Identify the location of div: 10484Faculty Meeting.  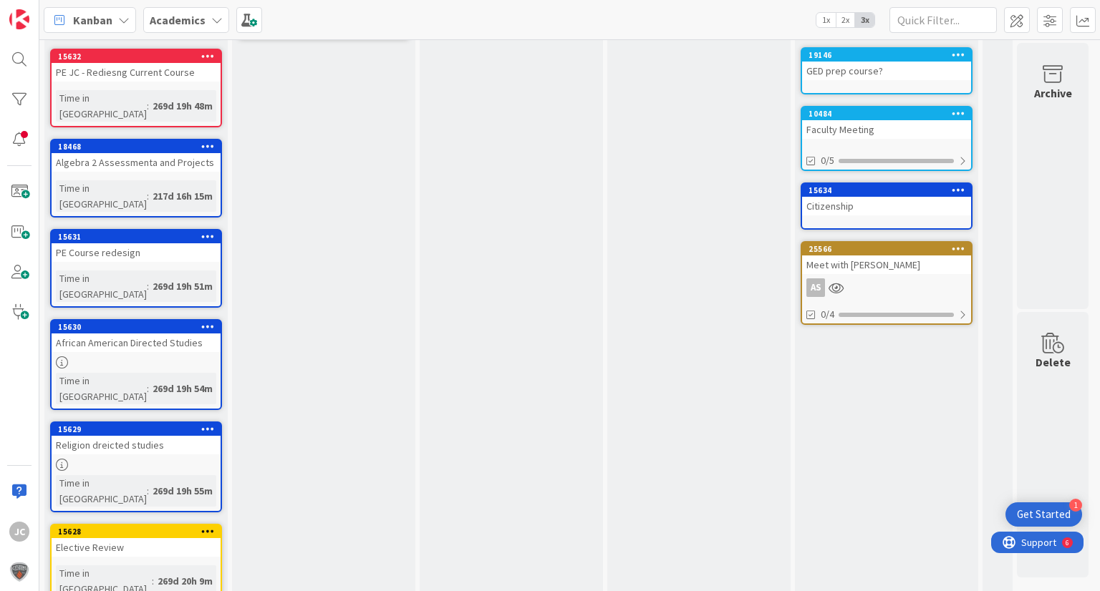
(886, 123).